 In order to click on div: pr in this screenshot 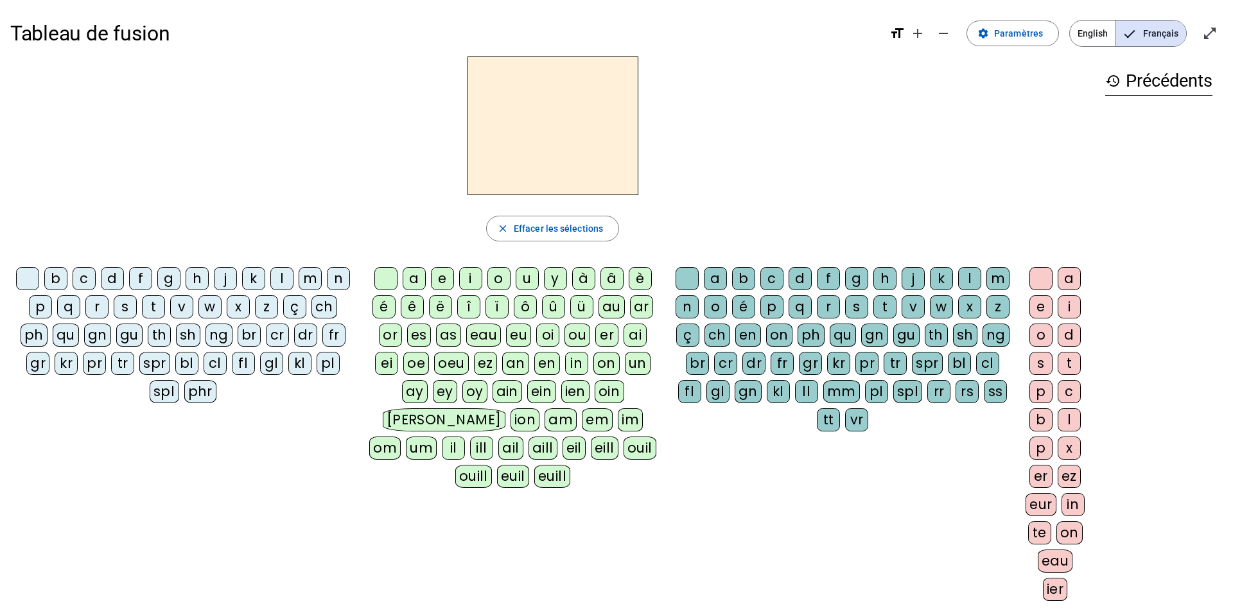, I will do `click(867, 363)`.